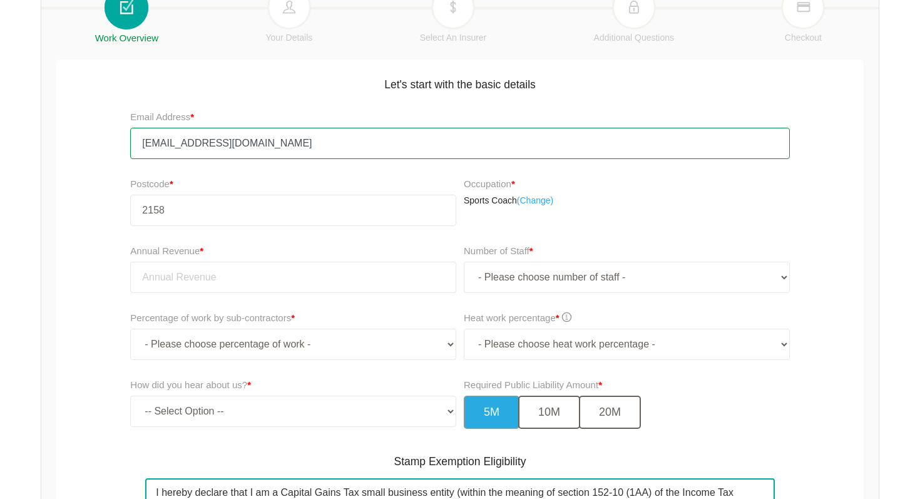  Describe the element at coordinates (490, 184) in the screenshot. I see `label: Occupation` at that location.